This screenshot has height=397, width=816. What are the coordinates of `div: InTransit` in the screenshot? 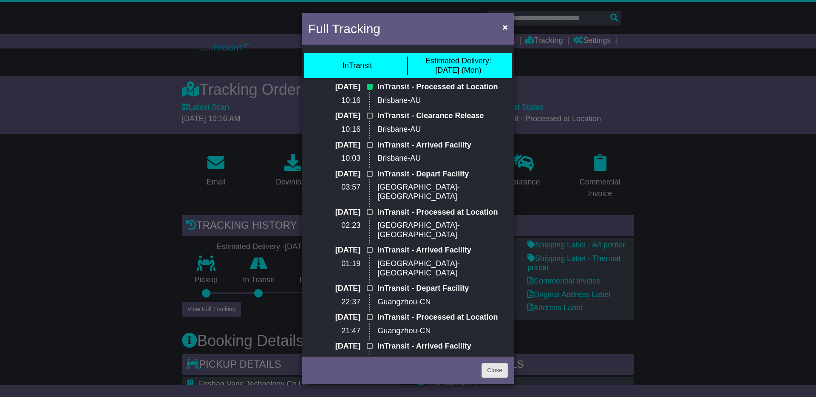 It's located at (357, 66).